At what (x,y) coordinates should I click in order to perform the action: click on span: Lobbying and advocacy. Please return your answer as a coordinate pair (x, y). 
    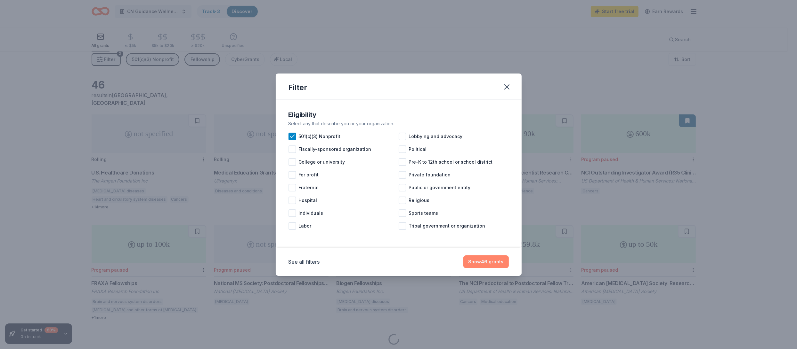
    Looking at the image, I should click on (436, 137).